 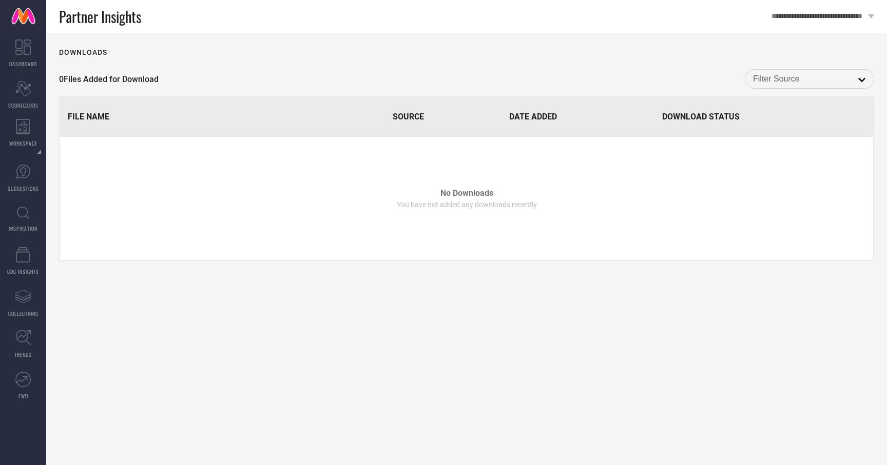 I want to click on span: Source, so click(x=408, y=116).